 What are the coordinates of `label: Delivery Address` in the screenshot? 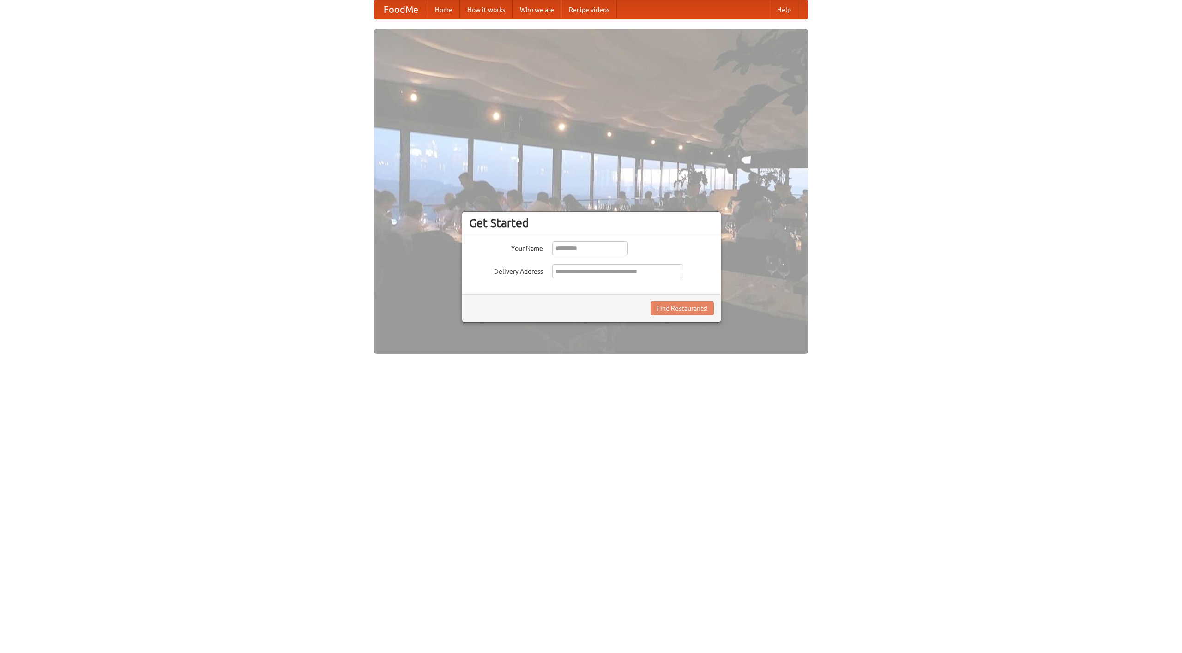 It's located at (506, 270).